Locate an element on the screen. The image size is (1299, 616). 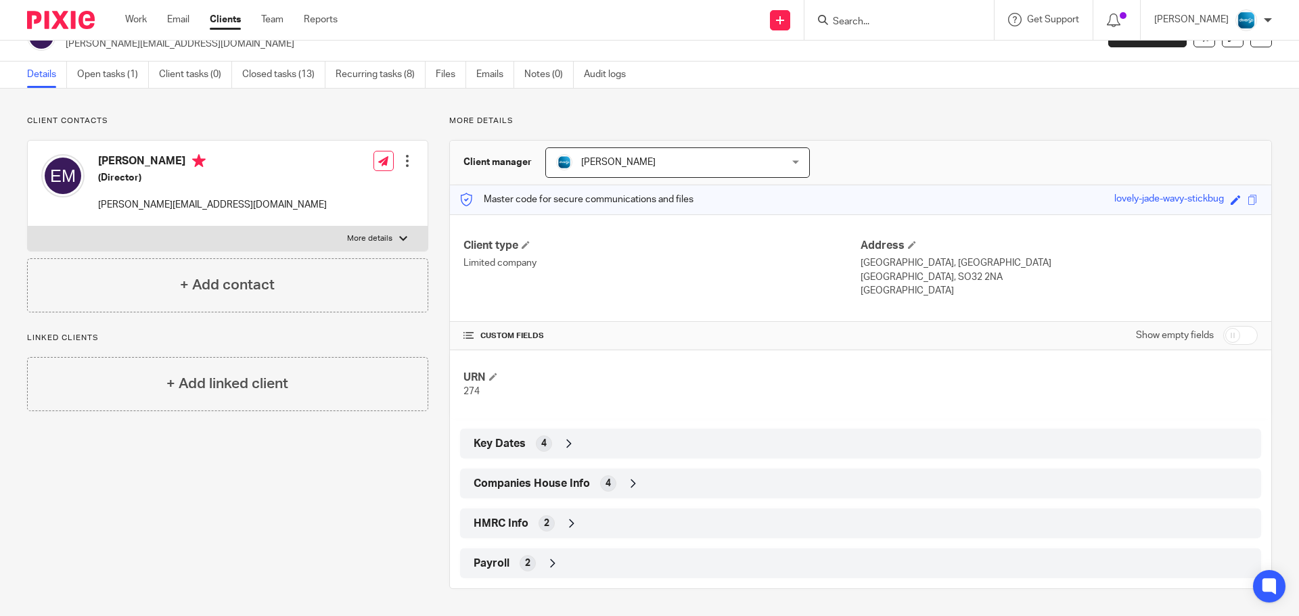
p: Linked clients is located at coordinates (227, 338).